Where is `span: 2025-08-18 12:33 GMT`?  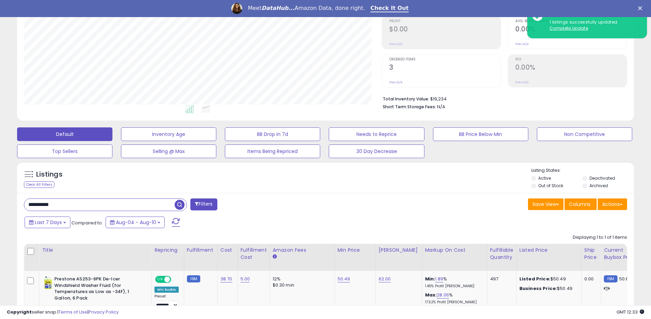 span: 2025-08-18 12:33 GMT is located at coordinates (630, 312).